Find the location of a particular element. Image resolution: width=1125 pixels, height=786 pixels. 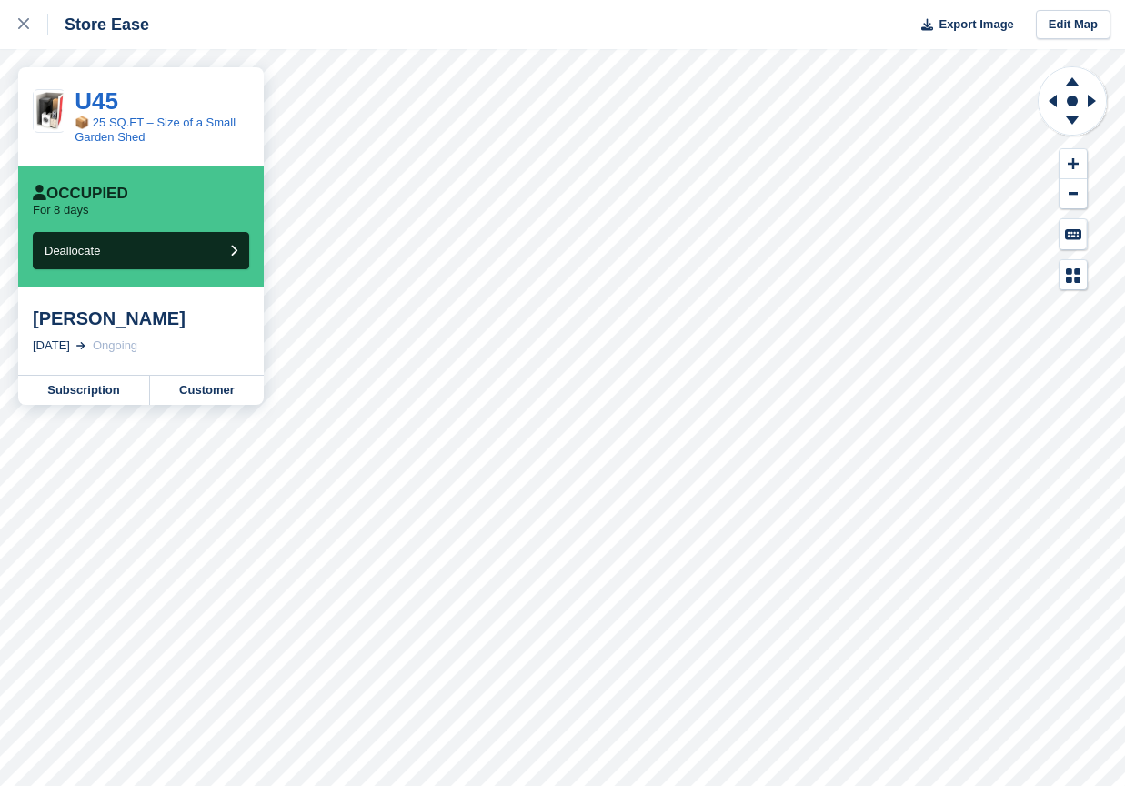

a: Customer is located at coordinates (207, 390).